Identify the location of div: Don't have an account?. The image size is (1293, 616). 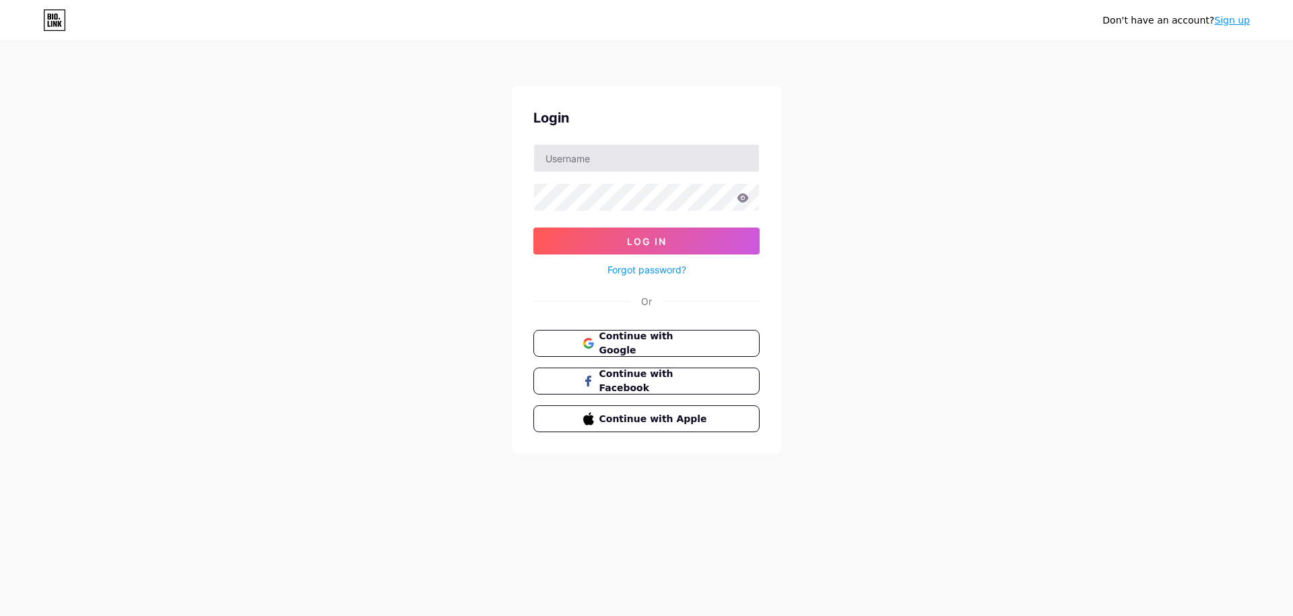
(1176, 20).